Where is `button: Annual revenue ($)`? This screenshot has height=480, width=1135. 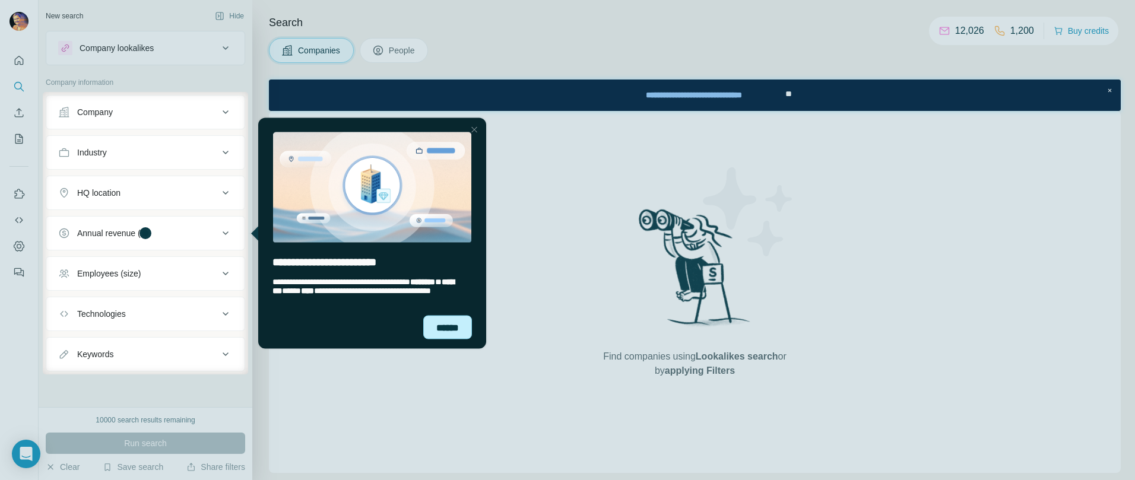 button: Annual revenue ($) is located at coordinates (145, 233).